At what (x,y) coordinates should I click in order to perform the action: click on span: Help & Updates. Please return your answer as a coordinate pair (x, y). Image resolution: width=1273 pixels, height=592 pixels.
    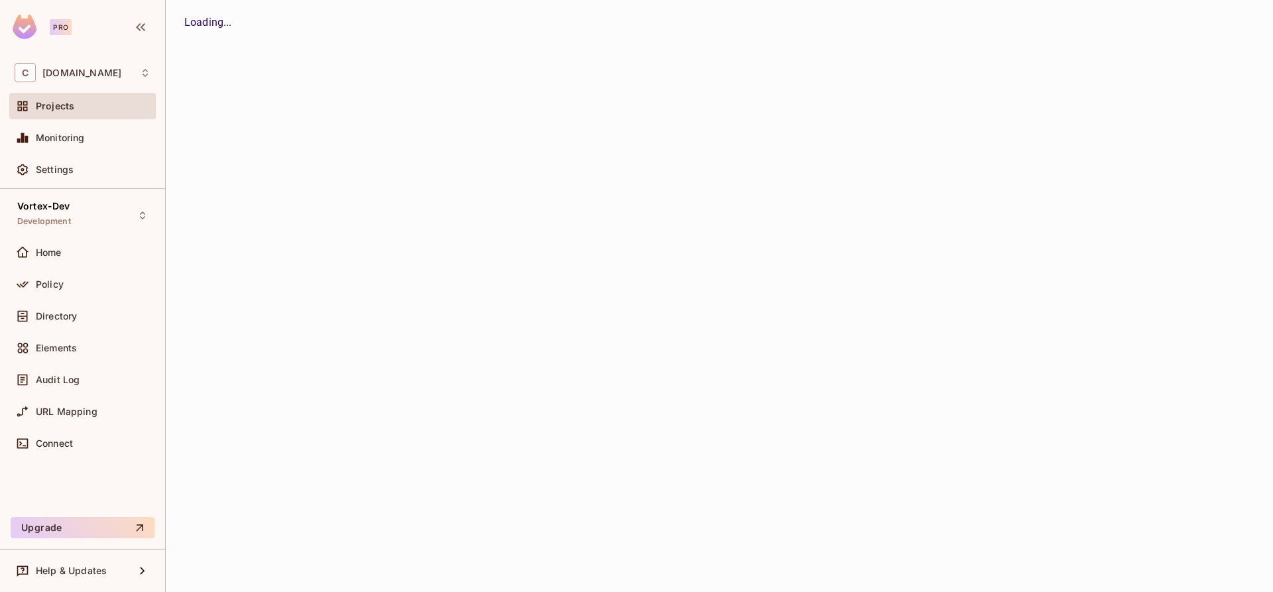
    Looking at the image, I should click on (71, 571).